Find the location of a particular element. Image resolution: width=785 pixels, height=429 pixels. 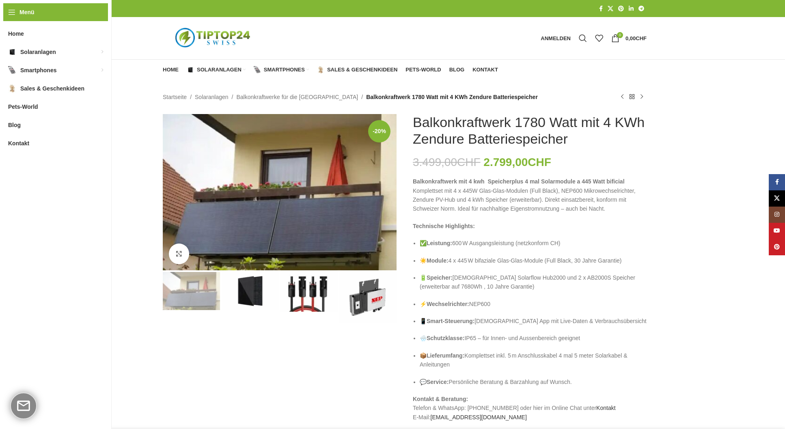

div: Meine Wunschliste is located at coordinates (599, 38).